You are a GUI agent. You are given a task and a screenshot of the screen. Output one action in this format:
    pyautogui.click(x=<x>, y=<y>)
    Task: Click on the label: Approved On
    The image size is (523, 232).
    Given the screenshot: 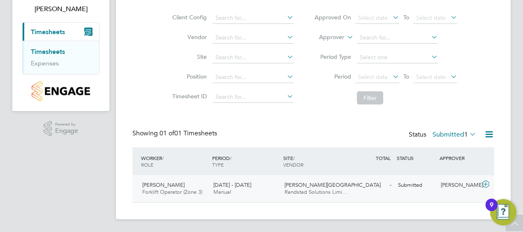 What is the action you would take?
    pyautogui.click(x=333, y=17)
    